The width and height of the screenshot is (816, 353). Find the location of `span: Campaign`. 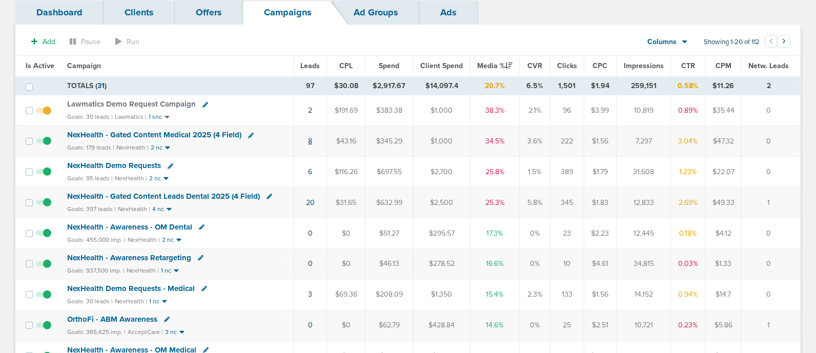

span: Campaign is located at coordinates (85, 66).